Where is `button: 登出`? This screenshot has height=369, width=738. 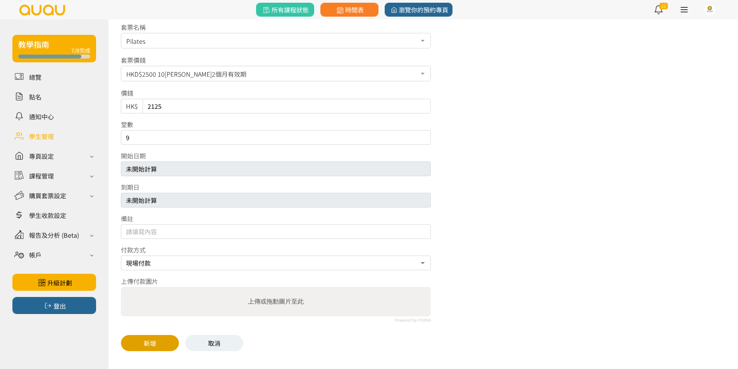
button: 登出 is located at coordinates (54, 306).